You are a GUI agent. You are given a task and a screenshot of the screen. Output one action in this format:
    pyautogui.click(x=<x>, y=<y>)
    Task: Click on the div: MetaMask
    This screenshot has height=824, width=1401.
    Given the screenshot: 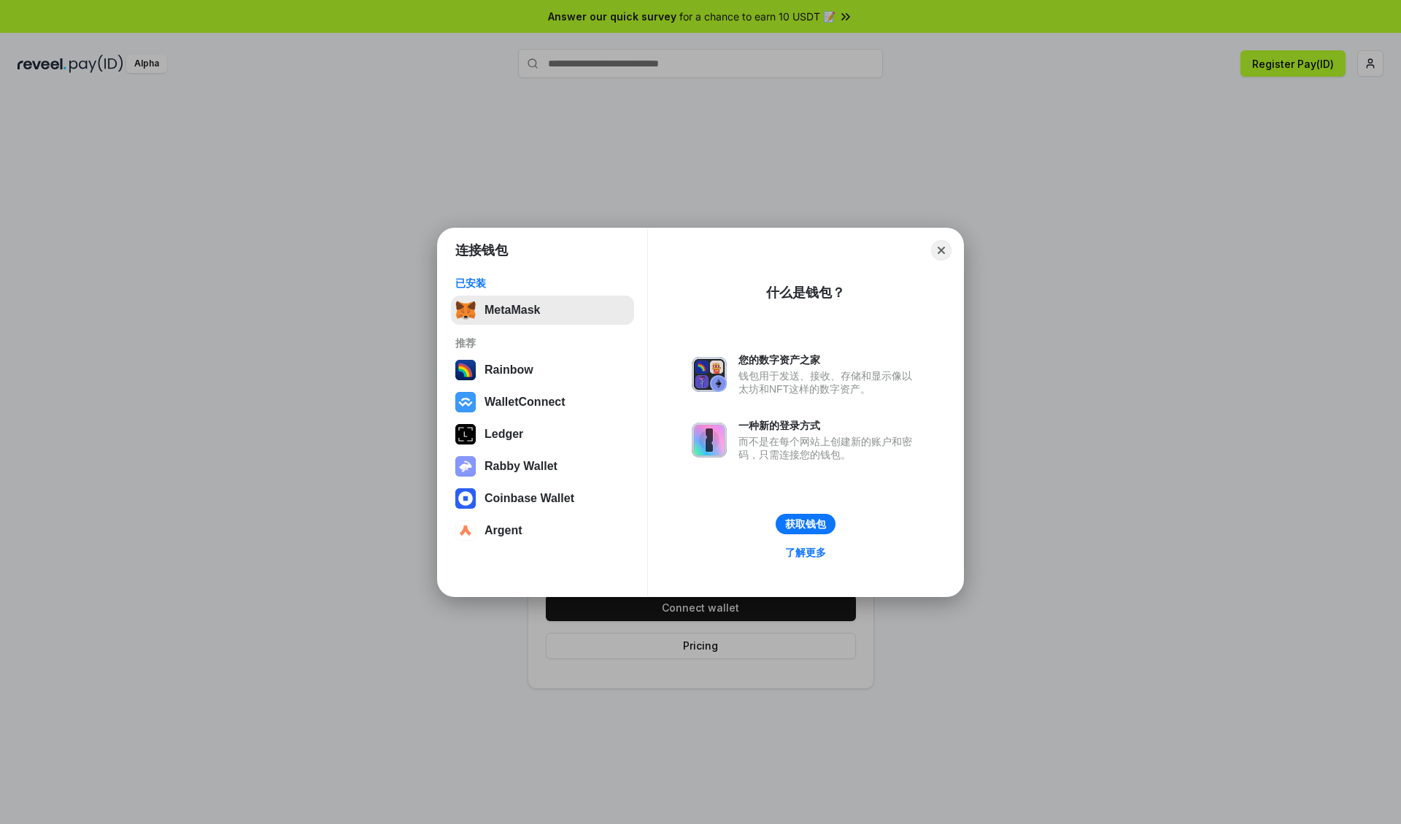 What is the action you would take?
    pyautogui.click(x=512, y=310)
    